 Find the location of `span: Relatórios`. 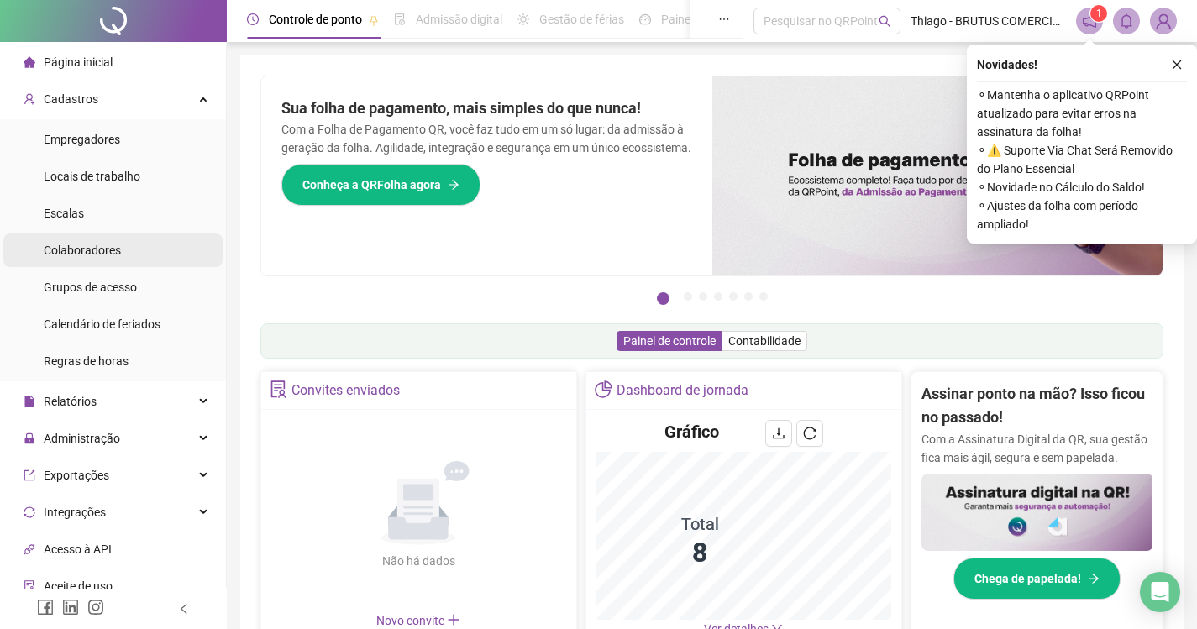

span: Relatórios is located at coordinates (70, 401).